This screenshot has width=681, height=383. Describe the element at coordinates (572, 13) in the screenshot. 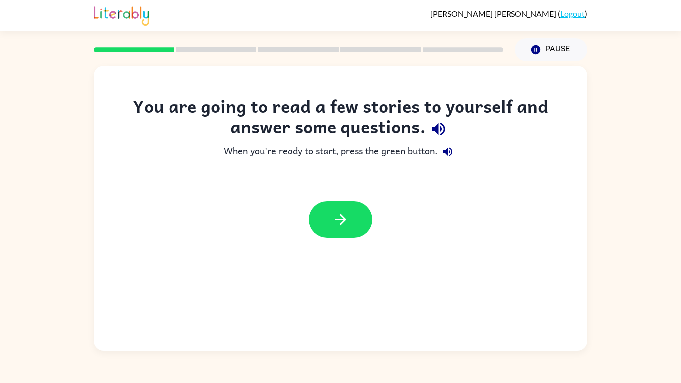

I see `a: Logout` at that location.